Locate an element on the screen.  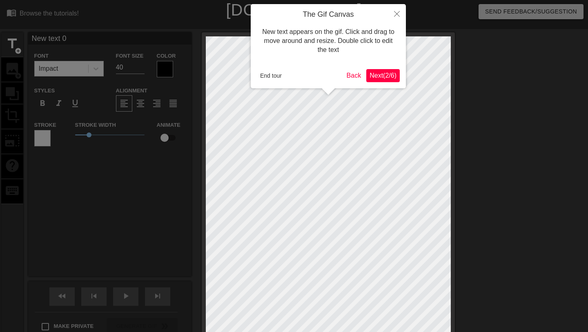
span: title is located at coordinates (12, 44).